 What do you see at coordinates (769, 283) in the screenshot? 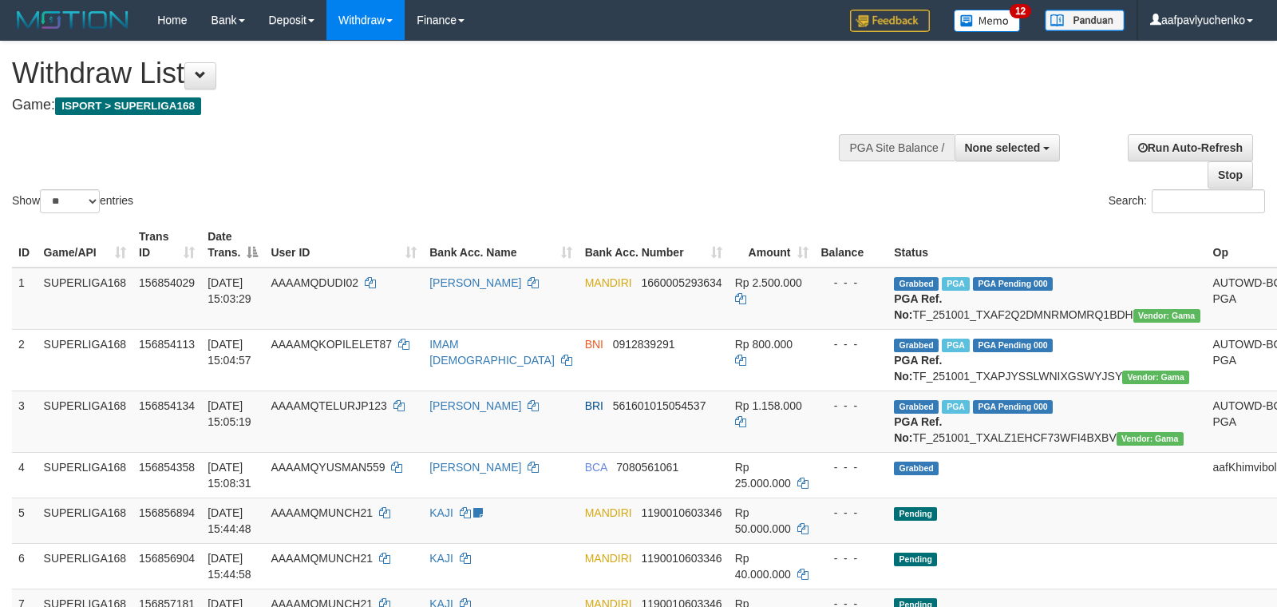
I see `span: Rp 2.500.000` at bounding box center [769, 283].